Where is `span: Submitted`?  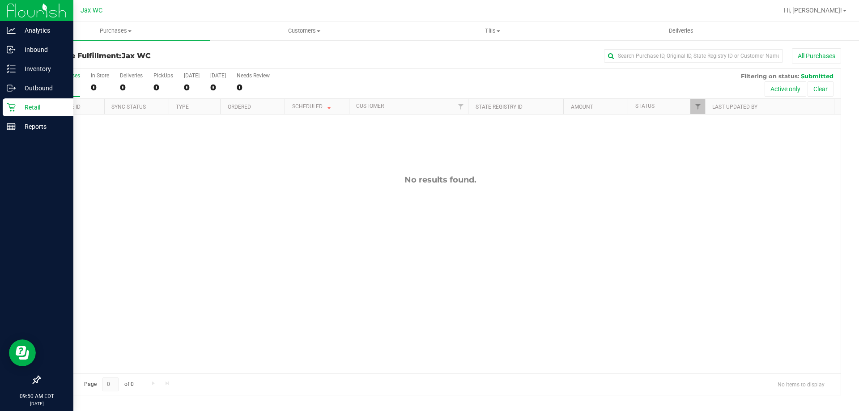
span: Submitted is located at coordinates (817, 76).